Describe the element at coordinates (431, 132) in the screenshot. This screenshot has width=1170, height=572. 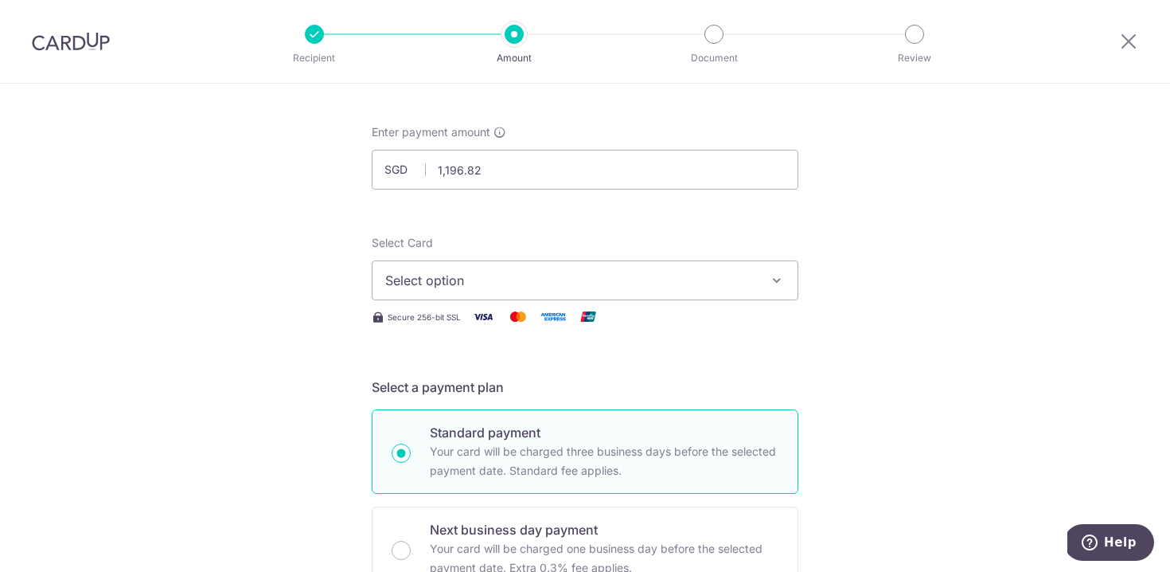
I see `span: Enter payment amount` at that location.